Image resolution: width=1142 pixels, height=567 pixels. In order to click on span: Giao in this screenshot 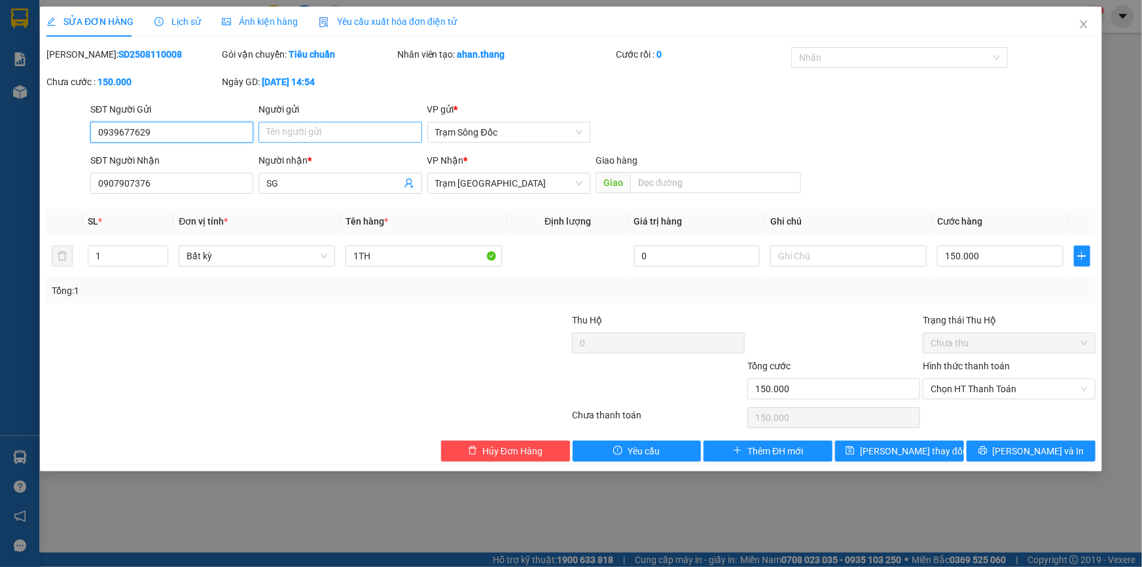, I will do `click(612, 183)`.